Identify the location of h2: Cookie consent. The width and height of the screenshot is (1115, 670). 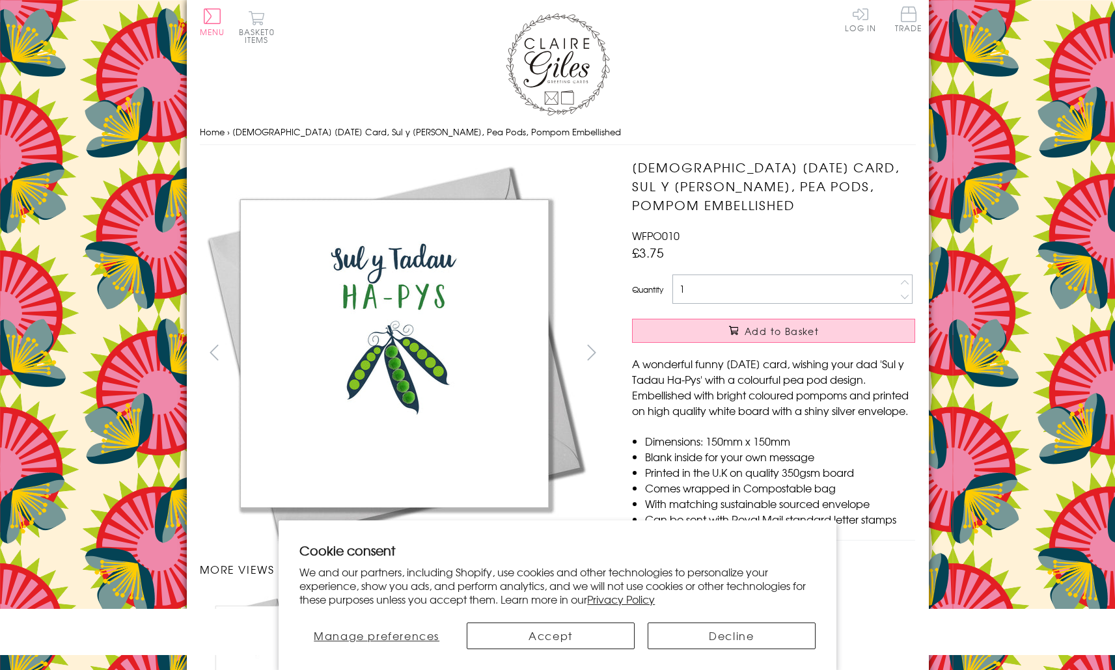
(557, 551).